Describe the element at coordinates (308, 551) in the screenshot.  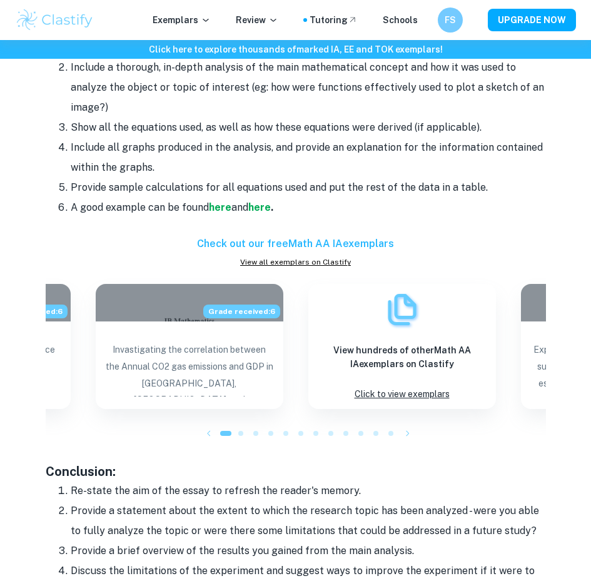
I see `li: Provide a brief overview of the results you gained from the main analysis.` at that location.